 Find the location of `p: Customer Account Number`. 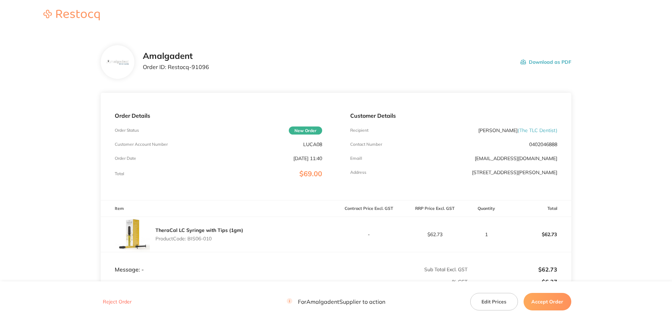

p: Customer Account Number is located at coordinates (141, 145).